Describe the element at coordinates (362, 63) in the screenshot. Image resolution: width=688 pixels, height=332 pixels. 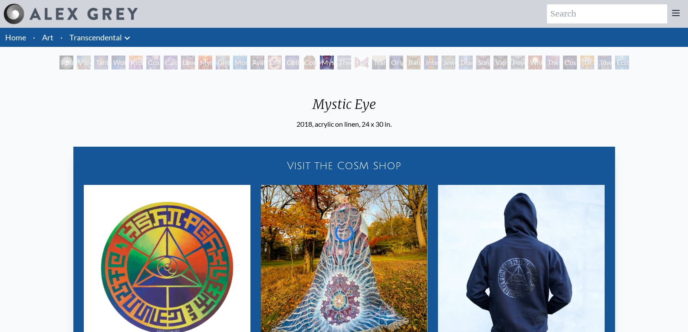
I see `div: Hands that See` at that location.